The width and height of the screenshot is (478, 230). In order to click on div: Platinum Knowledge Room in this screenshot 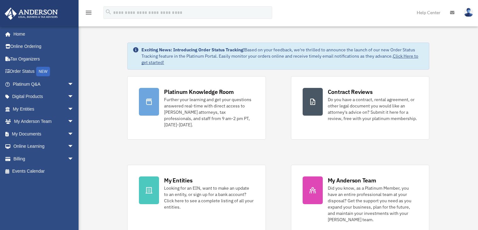, I will do `click(199, 92)`.